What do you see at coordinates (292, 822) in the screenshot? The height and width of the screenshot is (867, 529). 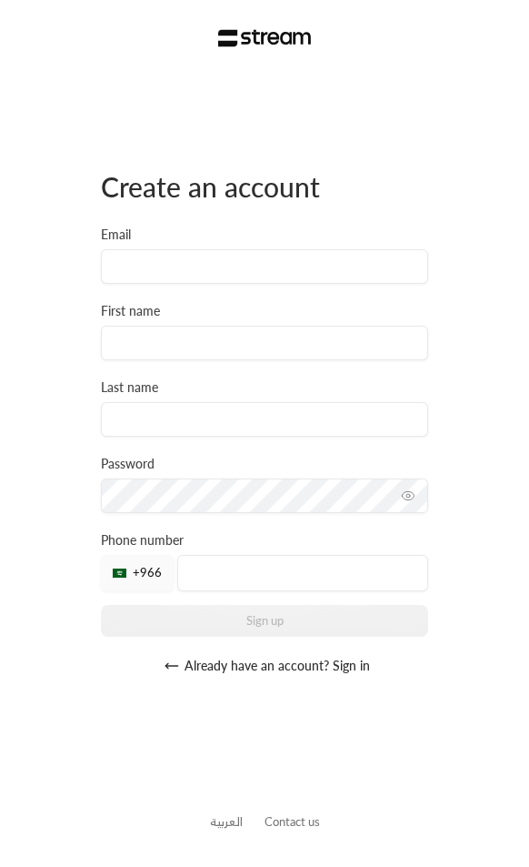 I see `button: Contact us` at bounding box center [292, 822].